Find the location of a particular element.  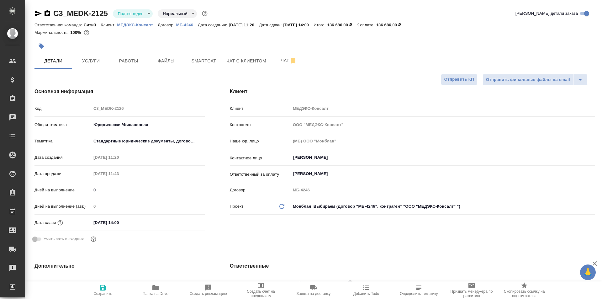

button: Папка на Drive is located at coordinates (156, 290).